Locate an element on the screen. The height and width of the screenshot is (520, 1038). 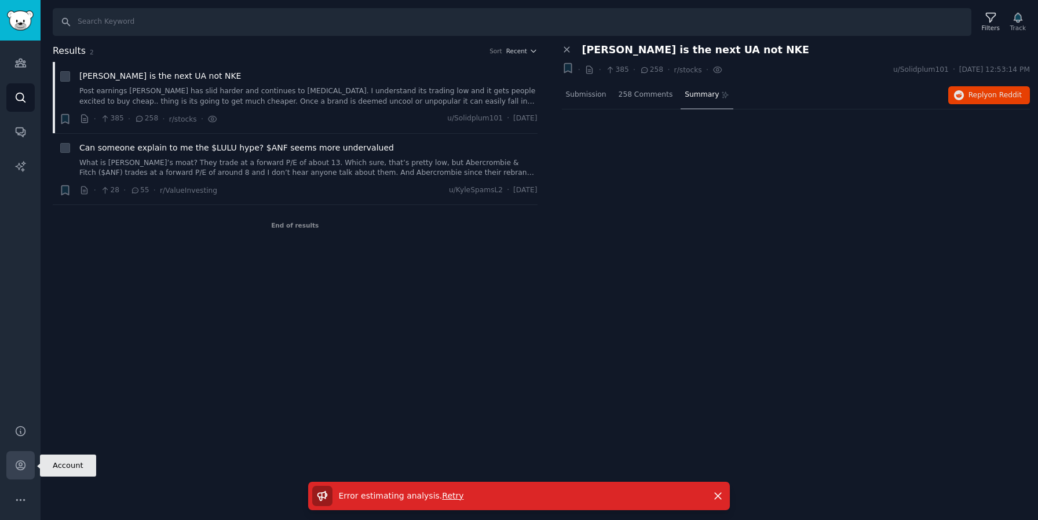
span: Retry is located at coordinates (452, 496).